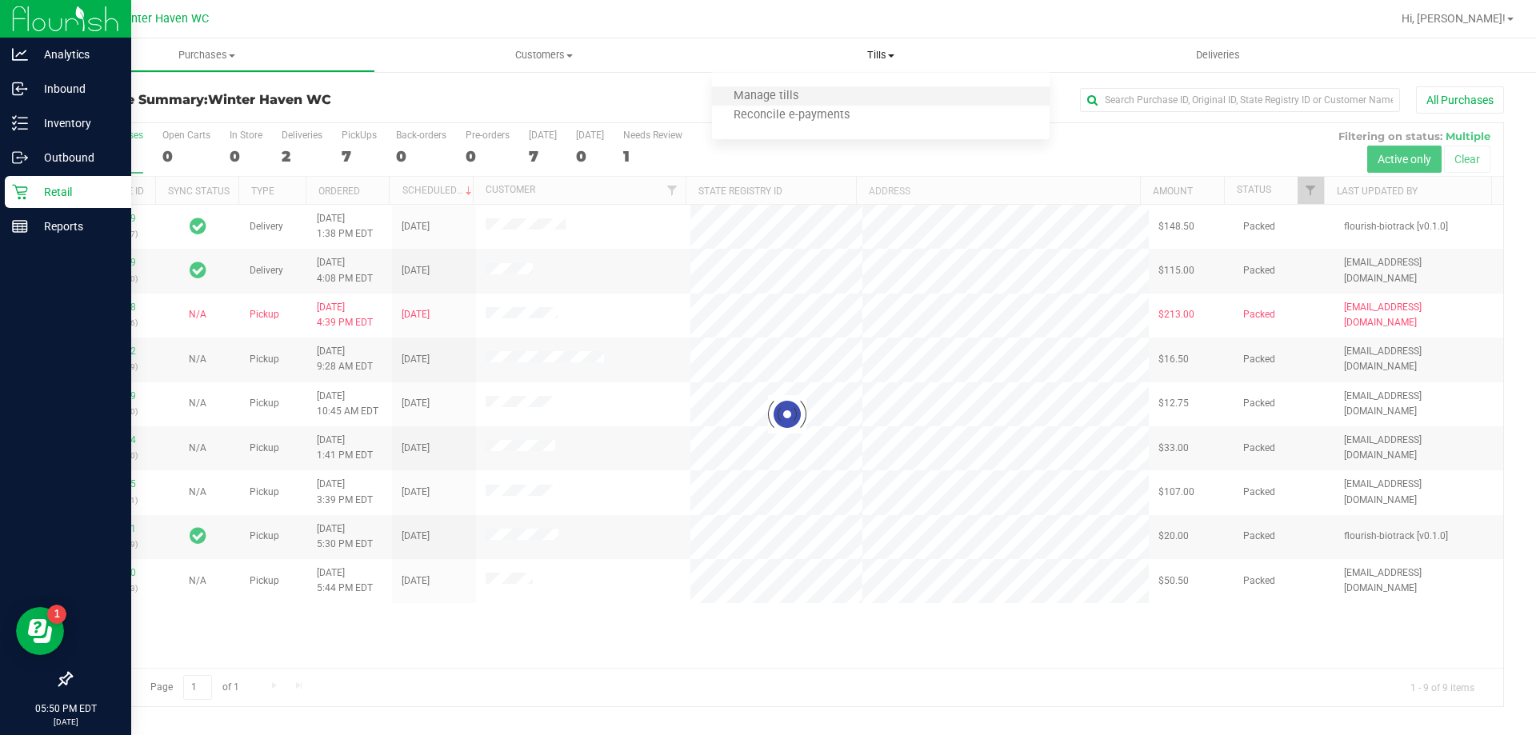 This screenshot has width=1536, height=735. I want to click on span: Tills, so click(880, 55).